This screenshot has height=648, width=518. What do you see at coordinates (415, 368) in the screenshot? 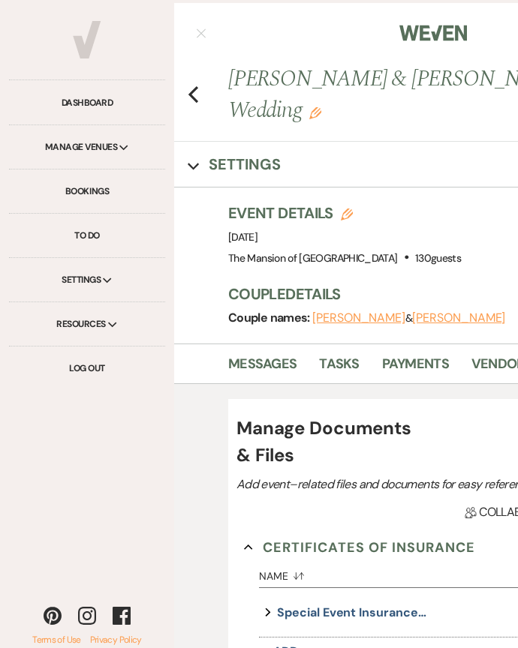
I see `a: Payments` at bounding box center [415, 368].